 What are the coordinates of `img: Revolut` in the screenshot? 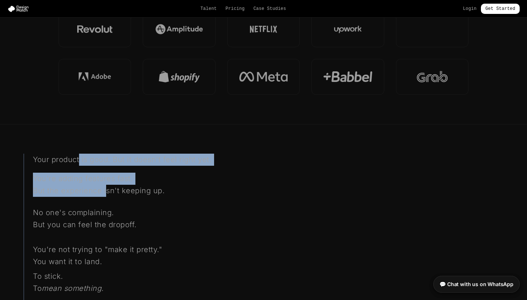 It's located at (95, 29).